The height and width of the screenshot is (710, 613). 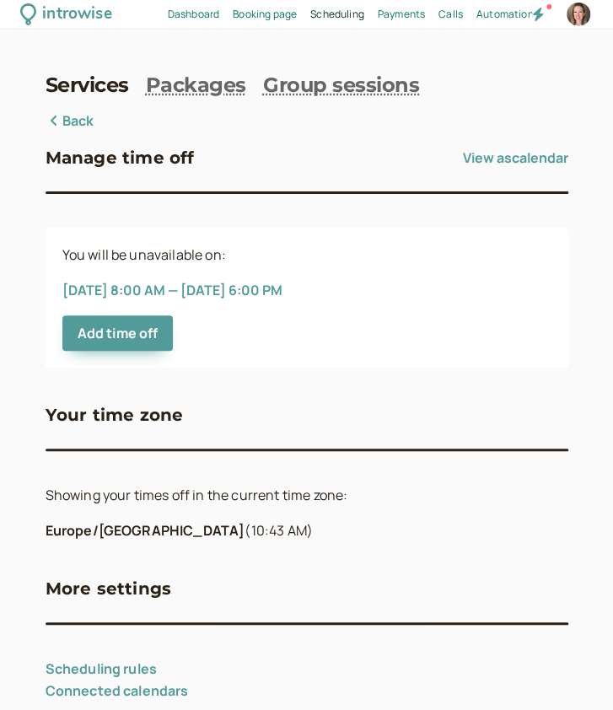 I want to click on p: ( 10:43 AM ), so click(x=307, y=531).